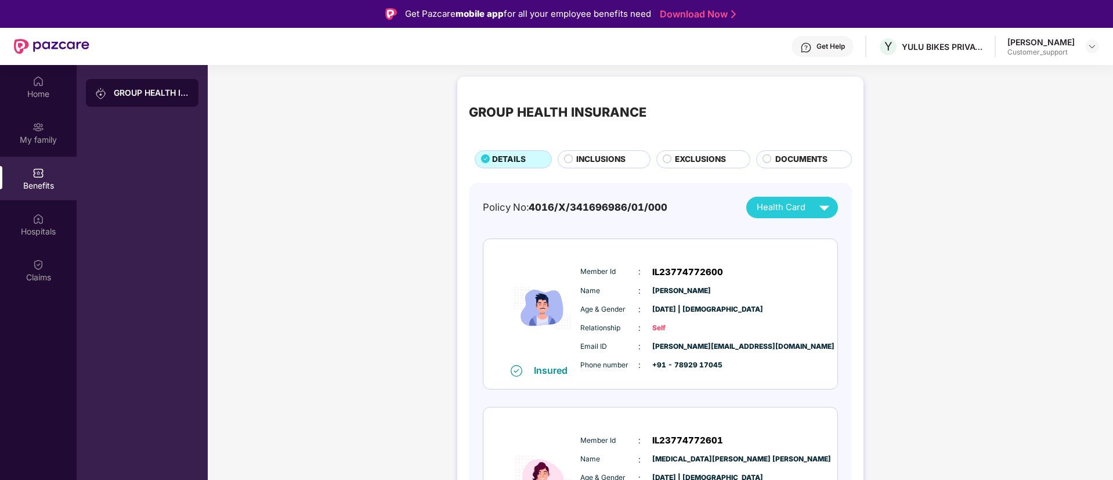 Image resolution: width=1113 pixels, height=480 pixels. I want to click on span: Relationship, so click(609, 328).